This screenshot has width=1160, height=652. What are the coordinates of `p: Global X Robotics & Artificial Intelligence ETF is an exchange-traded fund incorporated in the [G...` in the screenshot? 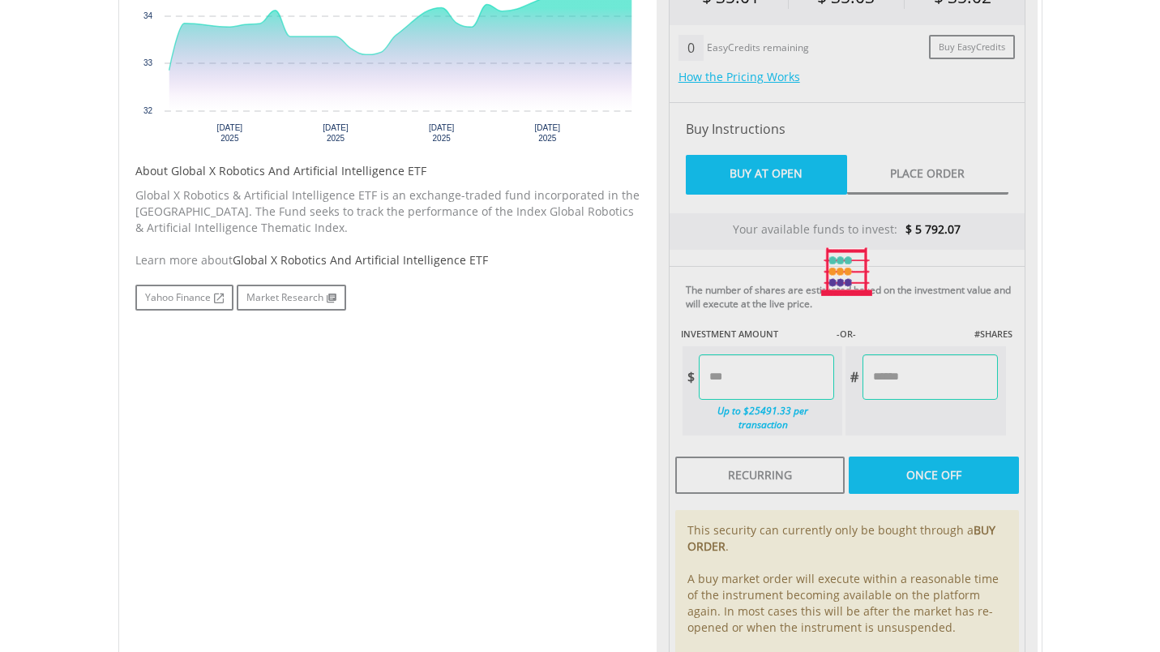 It's located at (390, 212).